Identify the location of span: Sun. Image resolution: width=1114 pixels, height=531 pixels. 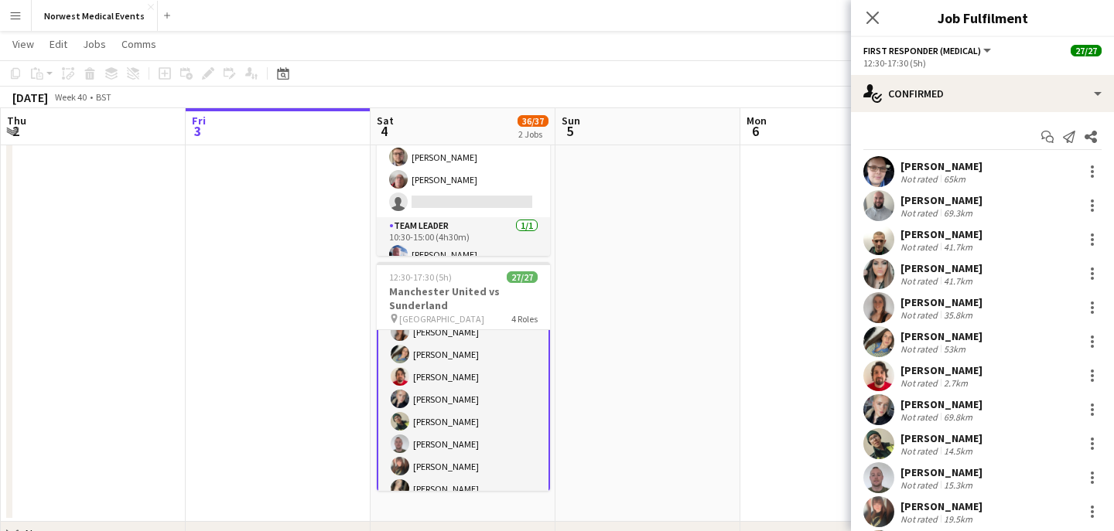
(571, 121).